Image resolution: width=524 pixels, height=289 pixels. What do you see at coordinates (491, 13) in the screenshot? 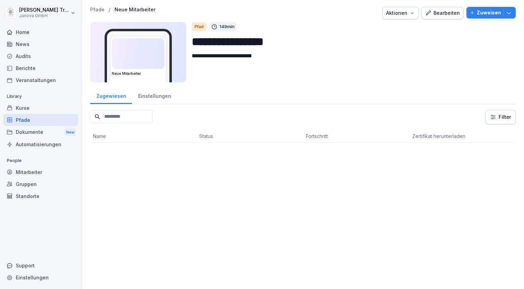
I see `button: Zuweisen` at bounding box center [491, 13].